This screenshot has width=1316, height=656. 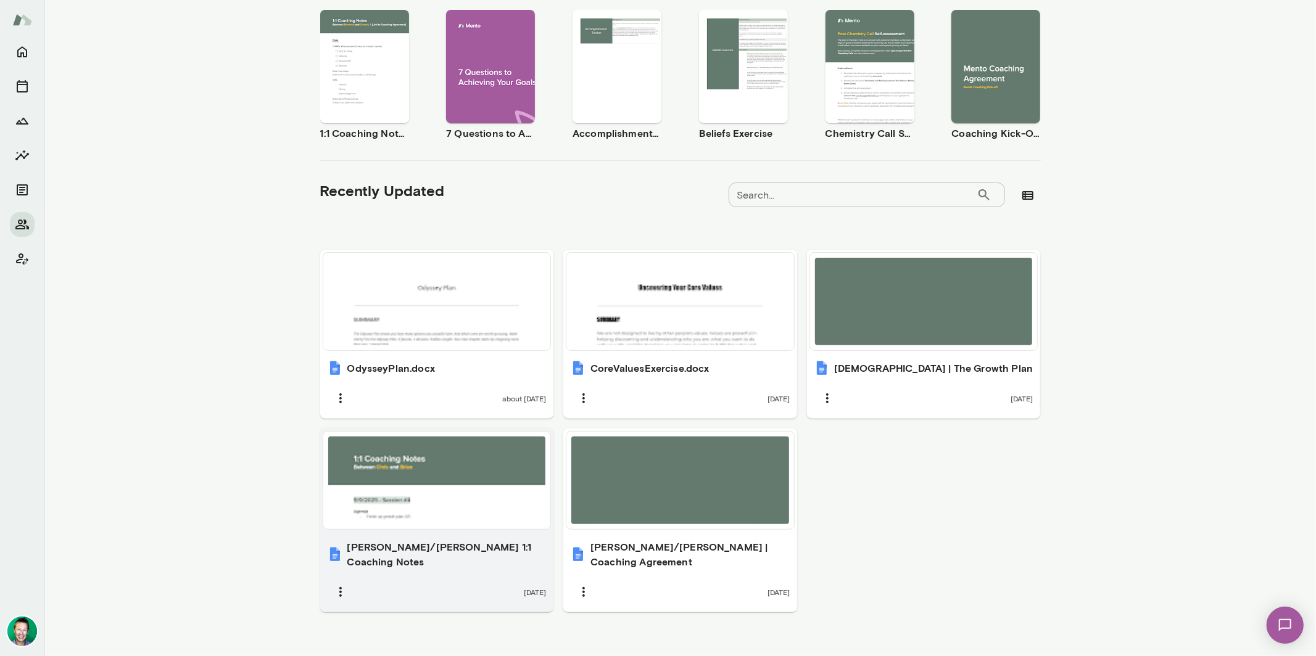 What do you see at coordinates (578, 368) in the screenshot?
I see `img: CoreValuesExercise.docx` at bounding box center [578, 368].